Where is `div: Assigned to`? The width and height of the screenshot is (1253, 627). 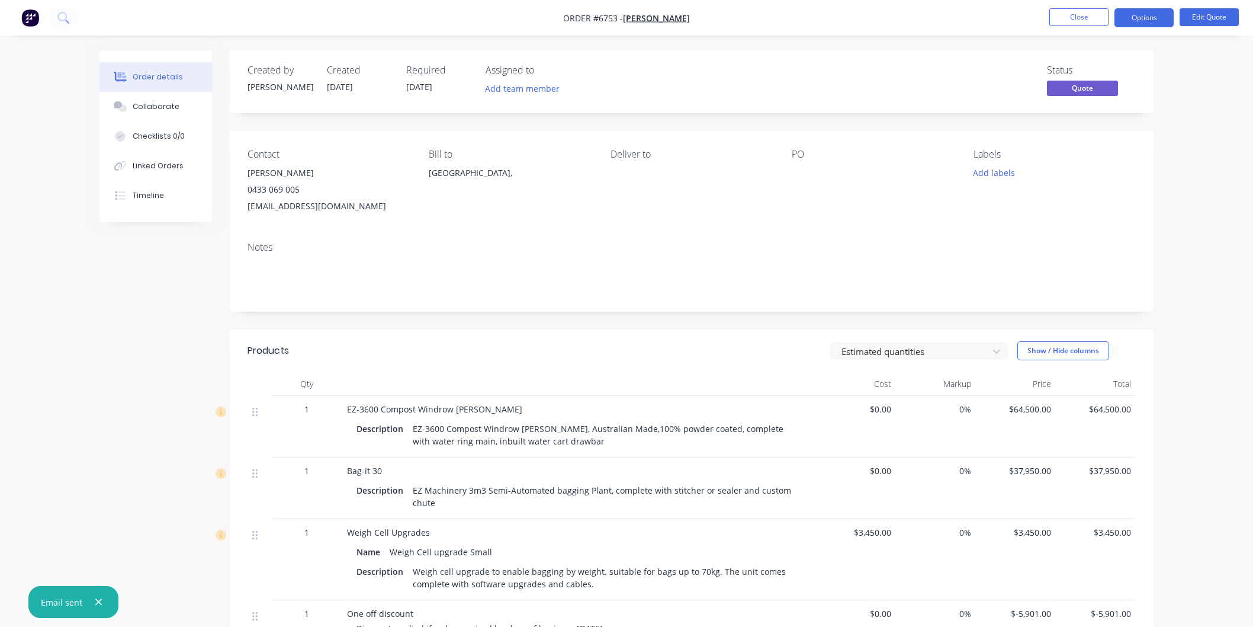 div: Assigned to is located at coordinates (545, 70).